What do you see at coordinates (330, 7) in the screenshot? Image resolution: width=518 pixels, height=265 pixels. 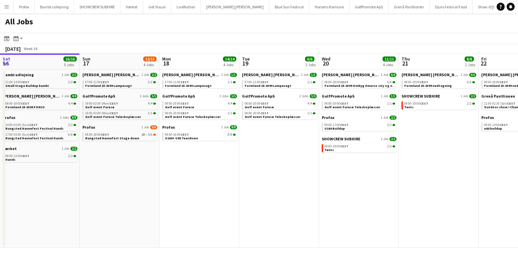 I see `button: Horsens Komune` at bounding box center [330, 7].